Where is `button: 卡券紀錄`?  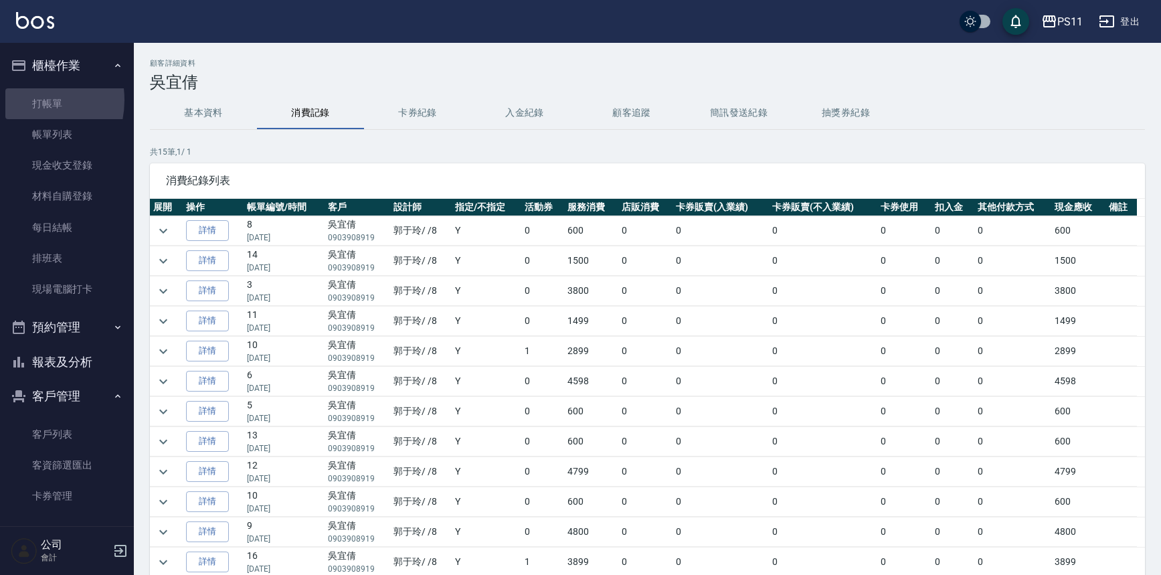
button: 卡券紀錄 is located at coordinates (418, 113).